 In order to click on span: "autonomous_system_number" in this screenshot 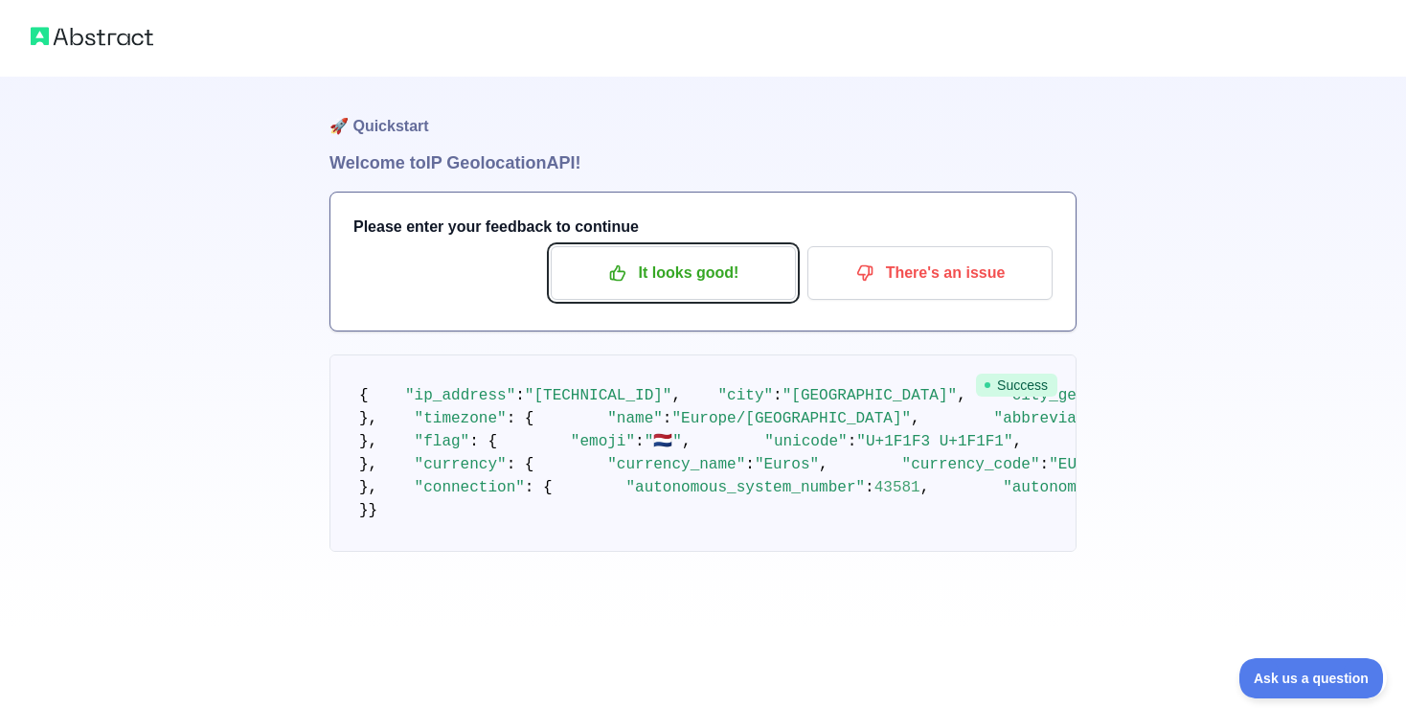, I will do `click(745, 488)`.